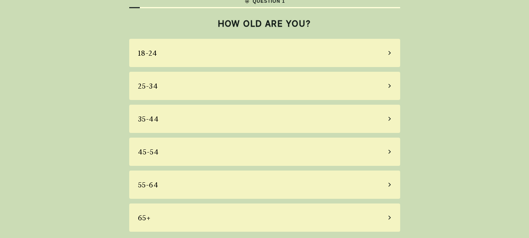  I want to click on div: 35-44, so click(148, 119).